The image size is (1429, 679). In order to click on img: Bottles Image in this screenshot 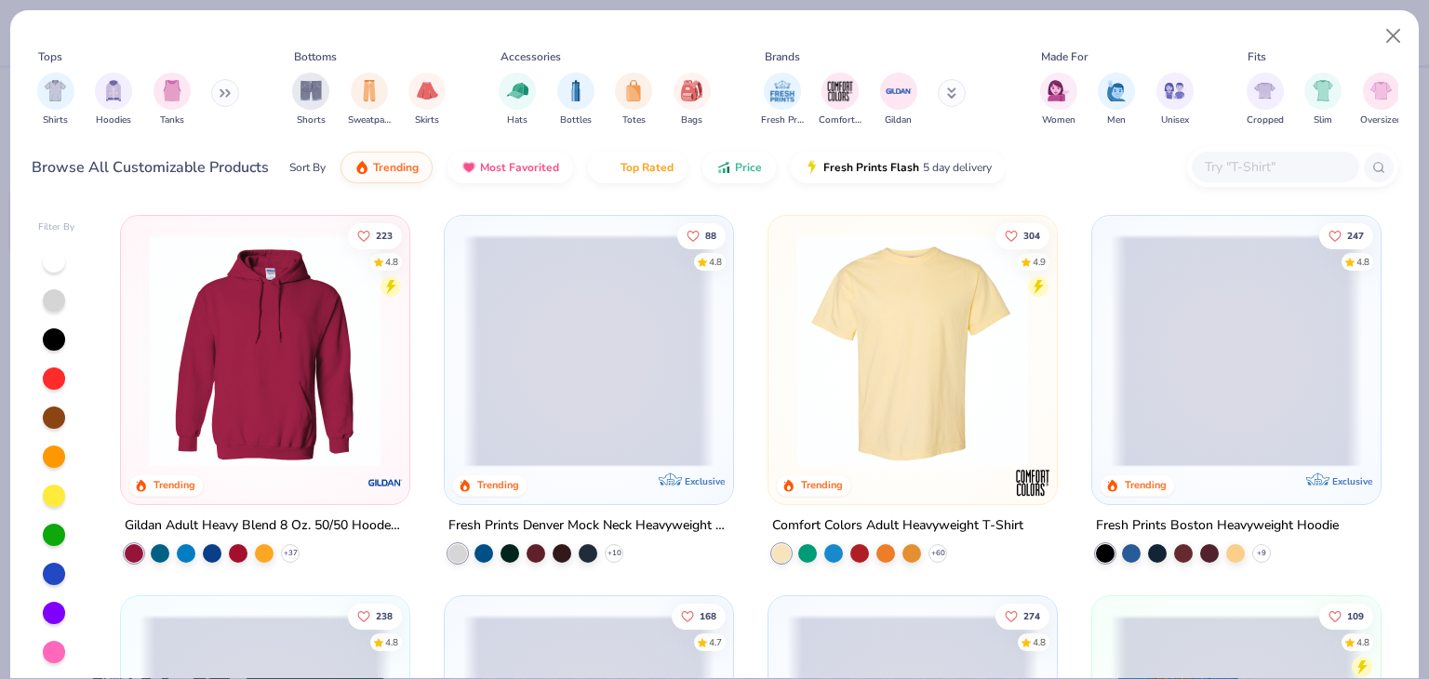, I will do `click(576, 90)`.